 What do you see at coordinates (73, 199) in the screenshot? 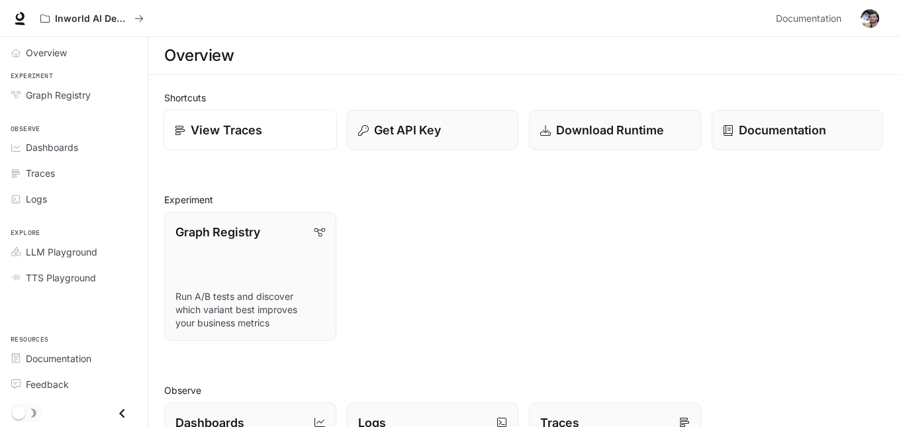
I see `a: Logs` at bounding box center [73, 199].